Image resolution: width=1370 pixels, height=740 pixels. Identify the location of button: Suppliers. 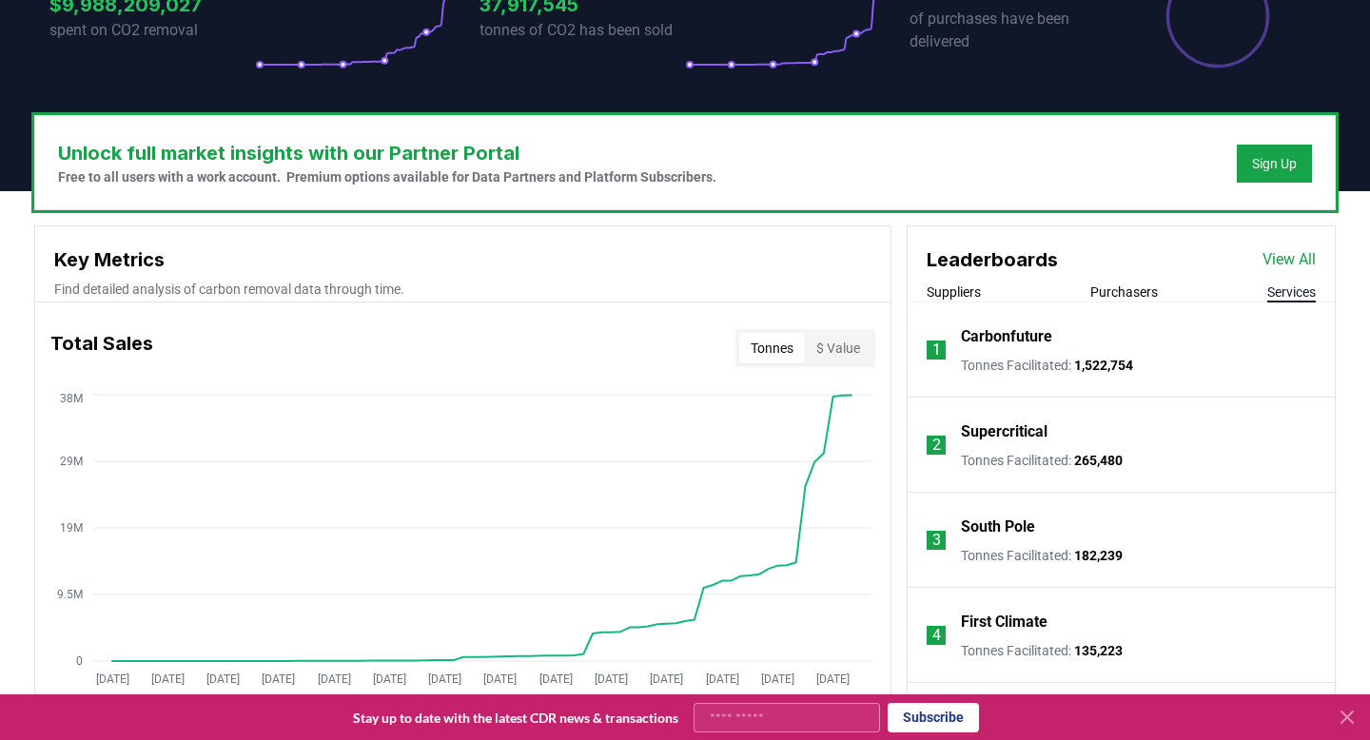
(953, 292).